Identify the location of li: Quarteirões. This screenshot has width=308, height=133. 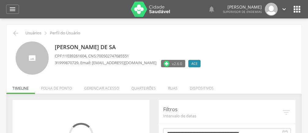
(144, 86).